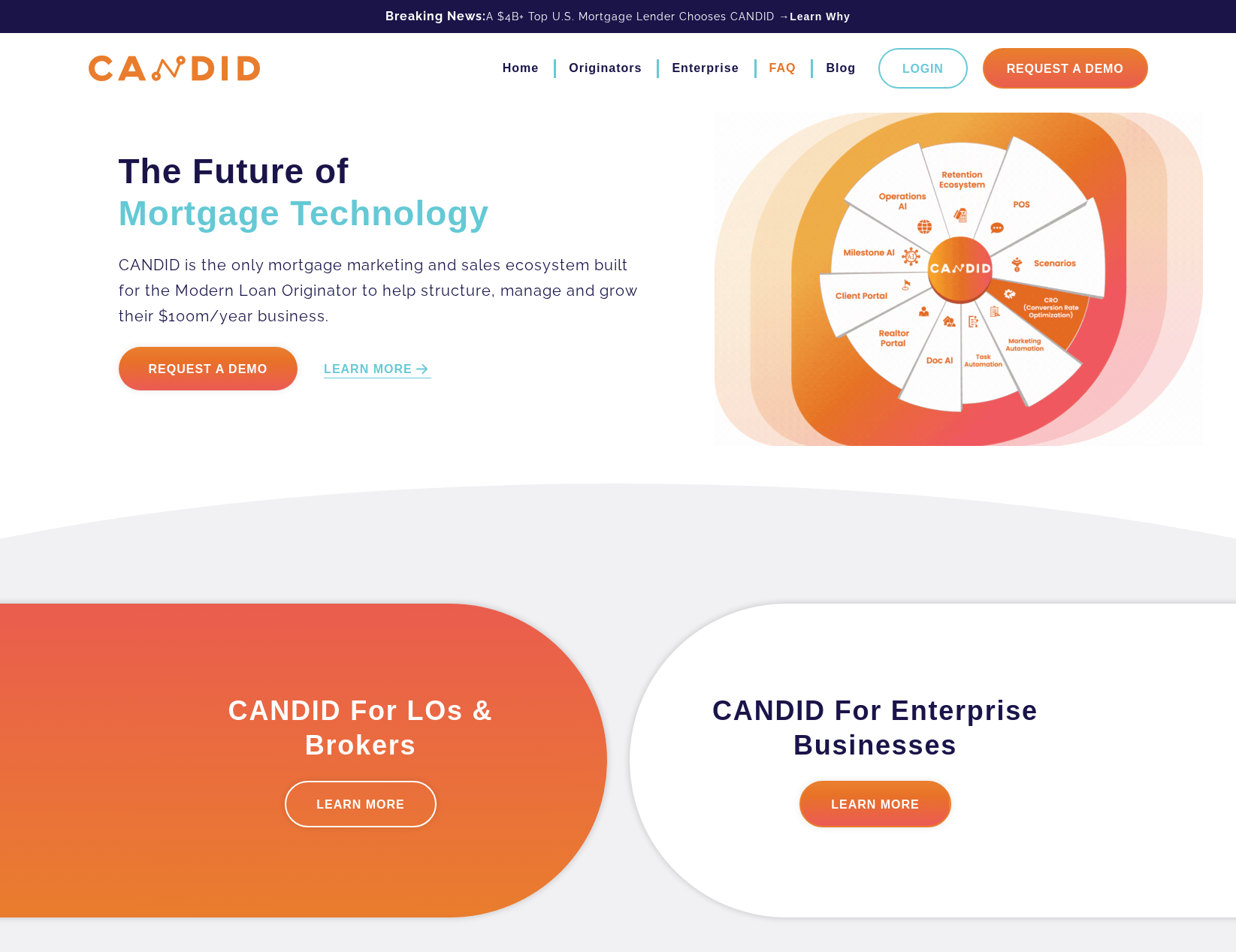  I want to click on a: Originators, so click(605, 68).